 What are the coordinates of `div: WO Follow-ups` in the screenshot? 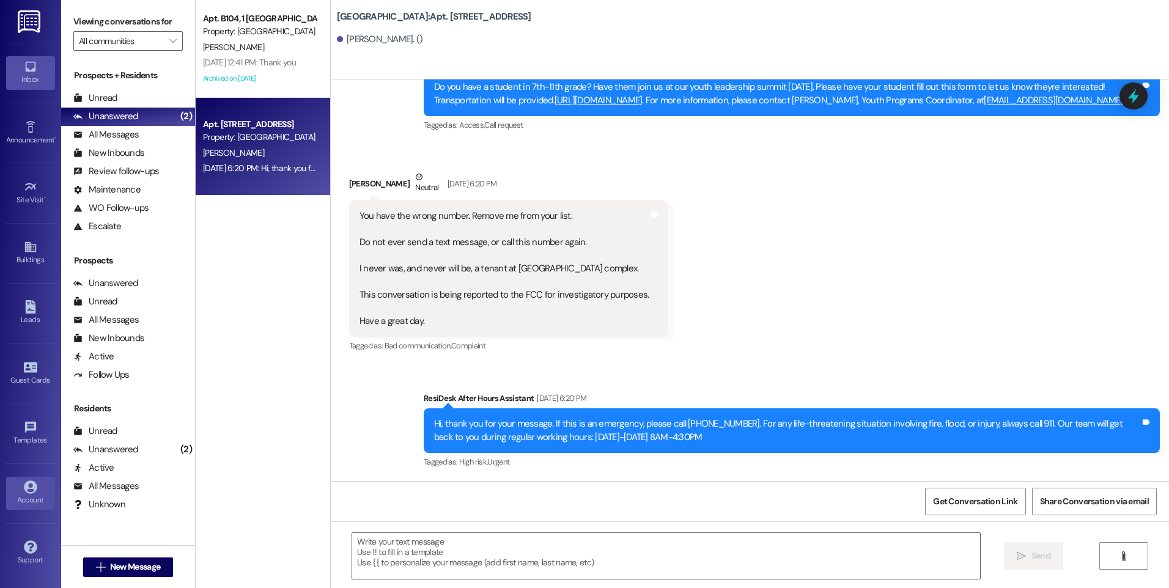 It's located at (111, 208).